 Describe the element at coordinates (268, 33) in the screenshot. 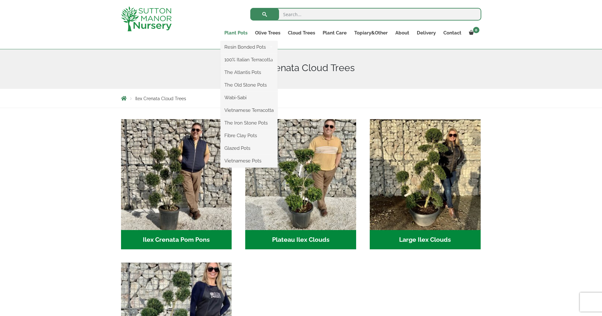

I see `a: Olive Trees` at that location.